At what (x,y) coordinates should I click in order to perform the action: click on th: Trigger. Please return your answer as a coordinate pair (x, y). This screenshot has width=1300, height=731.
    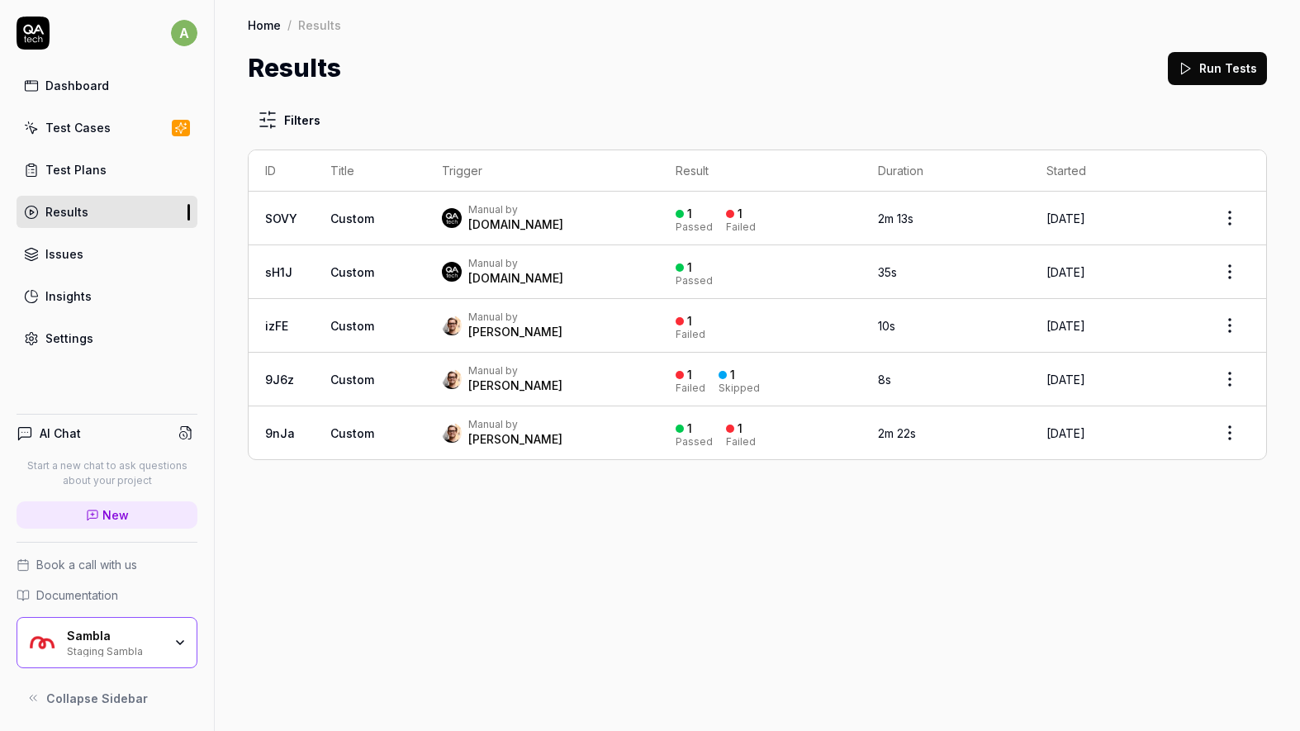
    Looking at the image, I should click on (543, 171).